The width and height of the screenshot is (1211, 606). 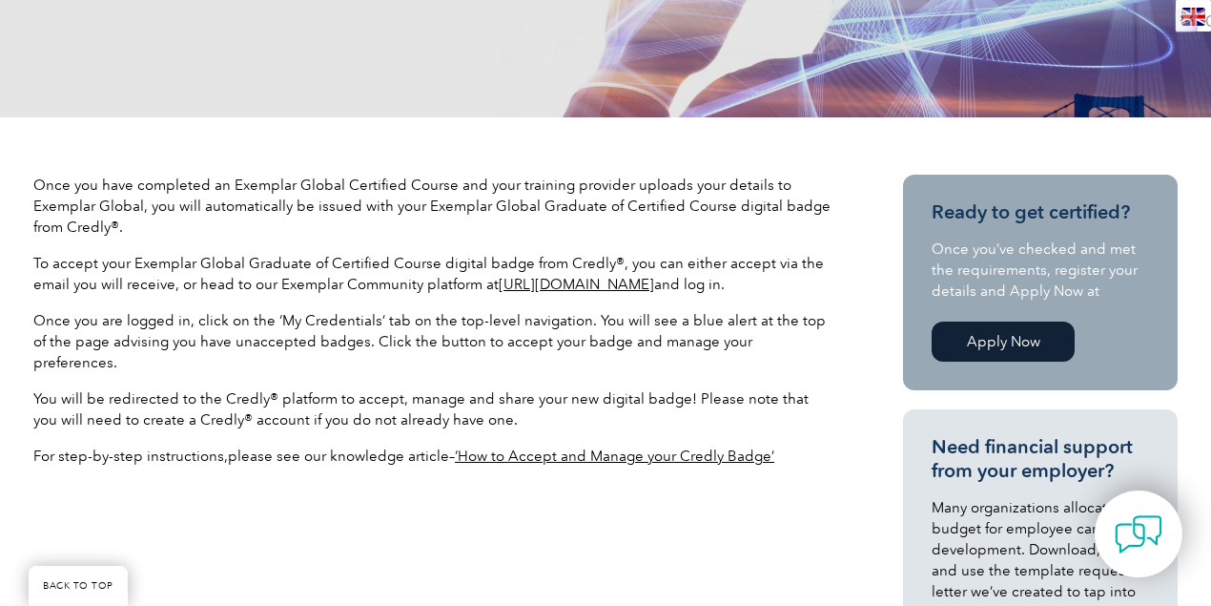 I want to click on span: and log in., so click(x=690, y=284).